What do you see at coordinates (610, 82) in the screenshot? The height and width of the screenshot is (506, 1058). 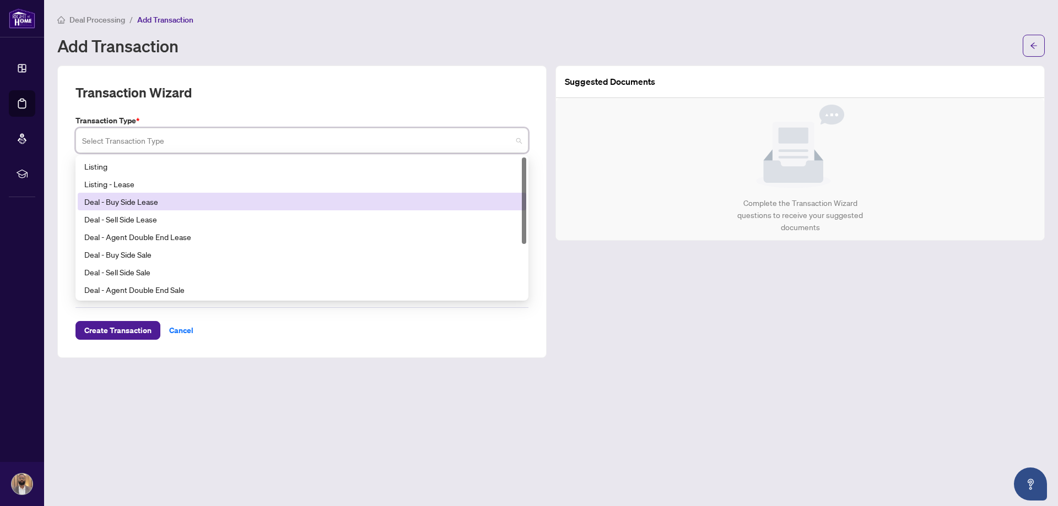 I see `article: Suggested Documents` at bounding box center [610, 82].